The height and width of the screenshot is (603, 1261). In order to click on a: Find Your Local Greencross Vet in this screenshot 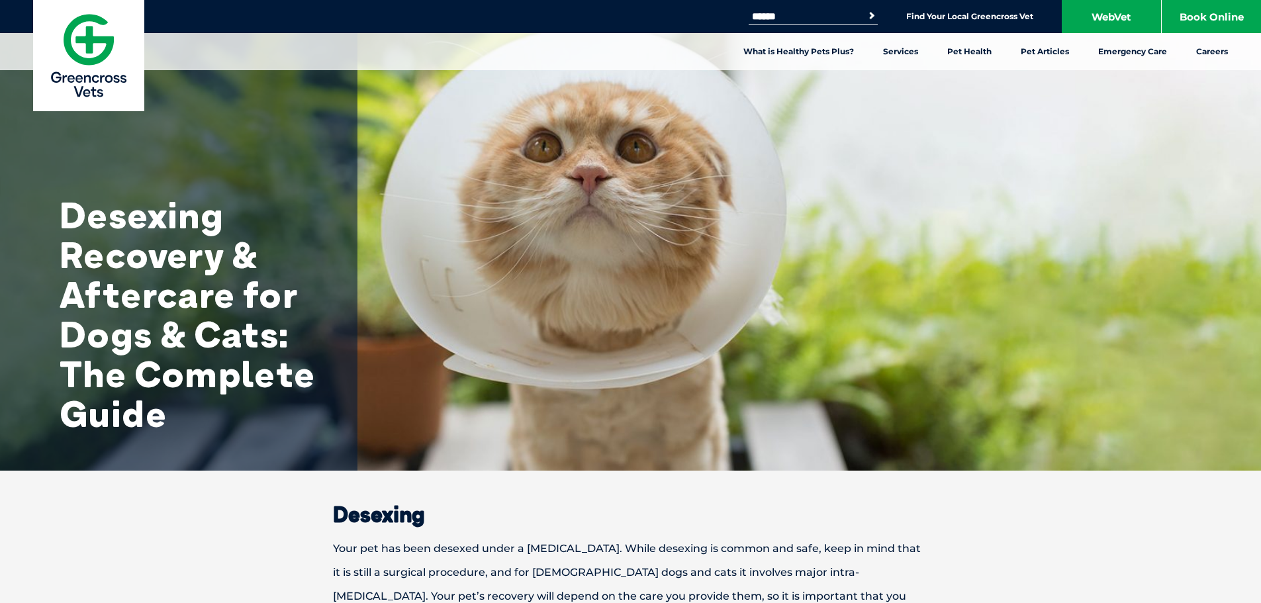, I will do `click(970, 17)`.